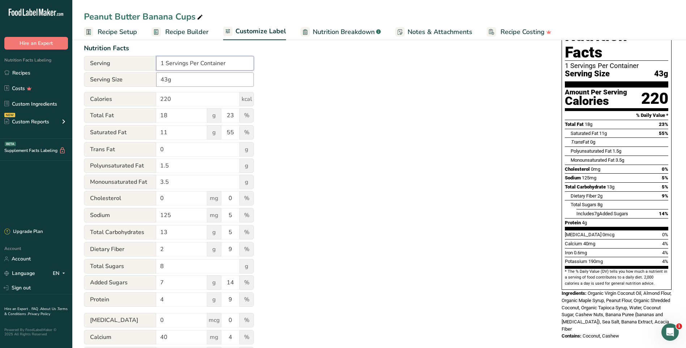  What do you see at coordinates (584, 222) in the screenshot?
I see `span: 4g` at bounding box center [584, 222].